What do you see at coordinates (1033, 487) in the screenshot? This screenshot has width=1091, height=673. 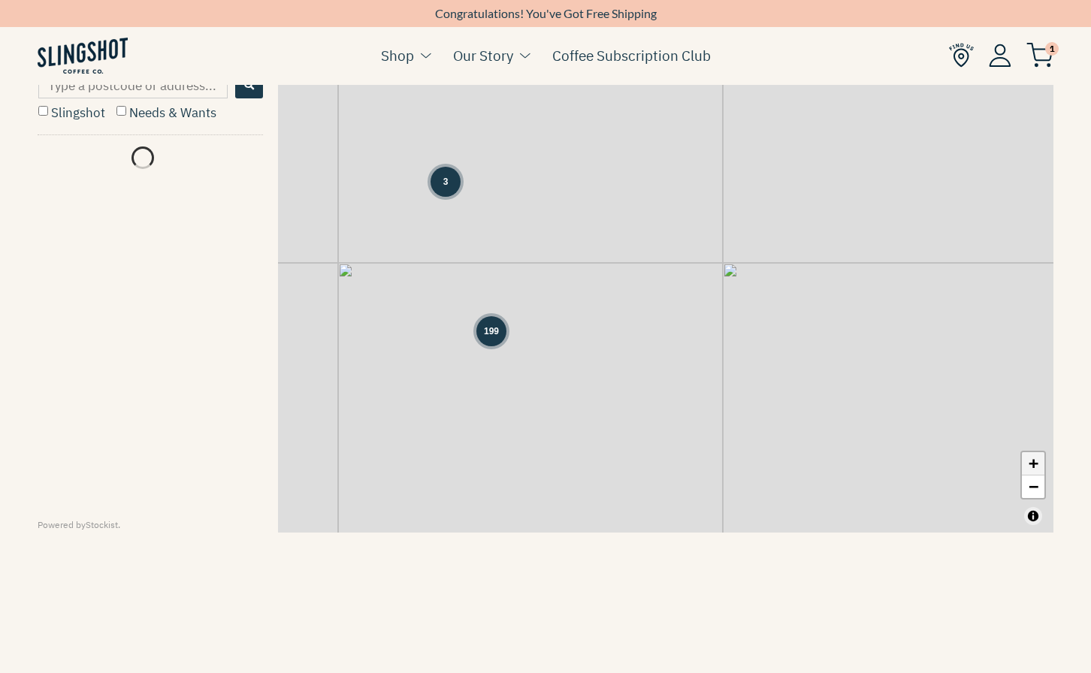 I see `a: Zoom out` at bounding box center [1033, 487].